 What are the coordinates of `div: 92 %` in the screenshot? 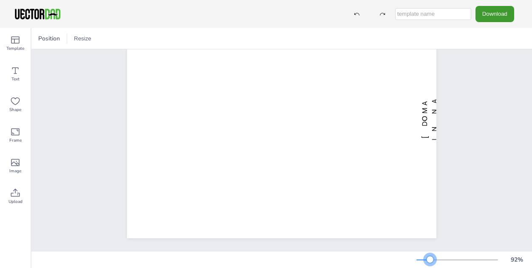 It's located at (517, 259).